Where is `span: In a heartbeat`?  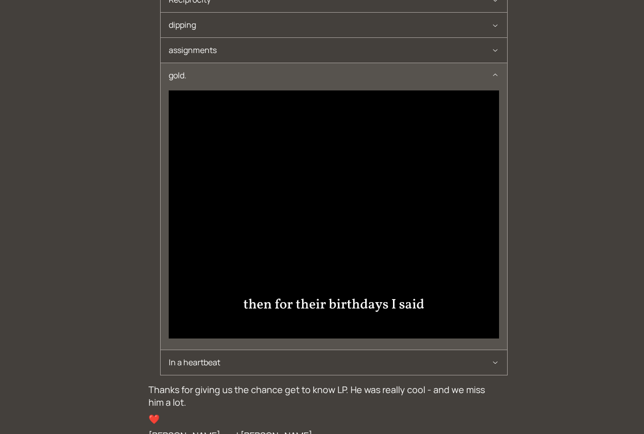 span: In a heartbeat is located at coordinates (330, 362).